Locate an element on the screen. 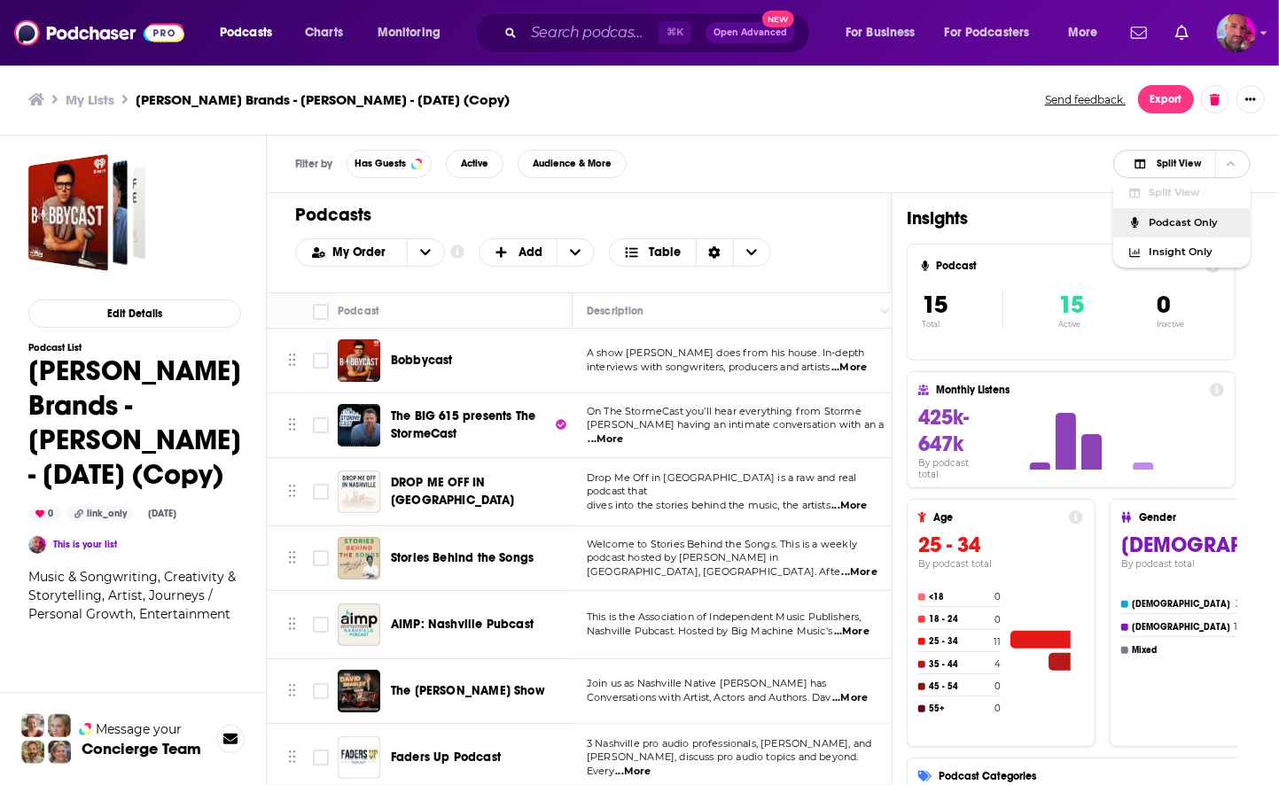 The height and width of the screenshot is (785, 1279). span: 425k-647k is located at coordinates (943, 431).